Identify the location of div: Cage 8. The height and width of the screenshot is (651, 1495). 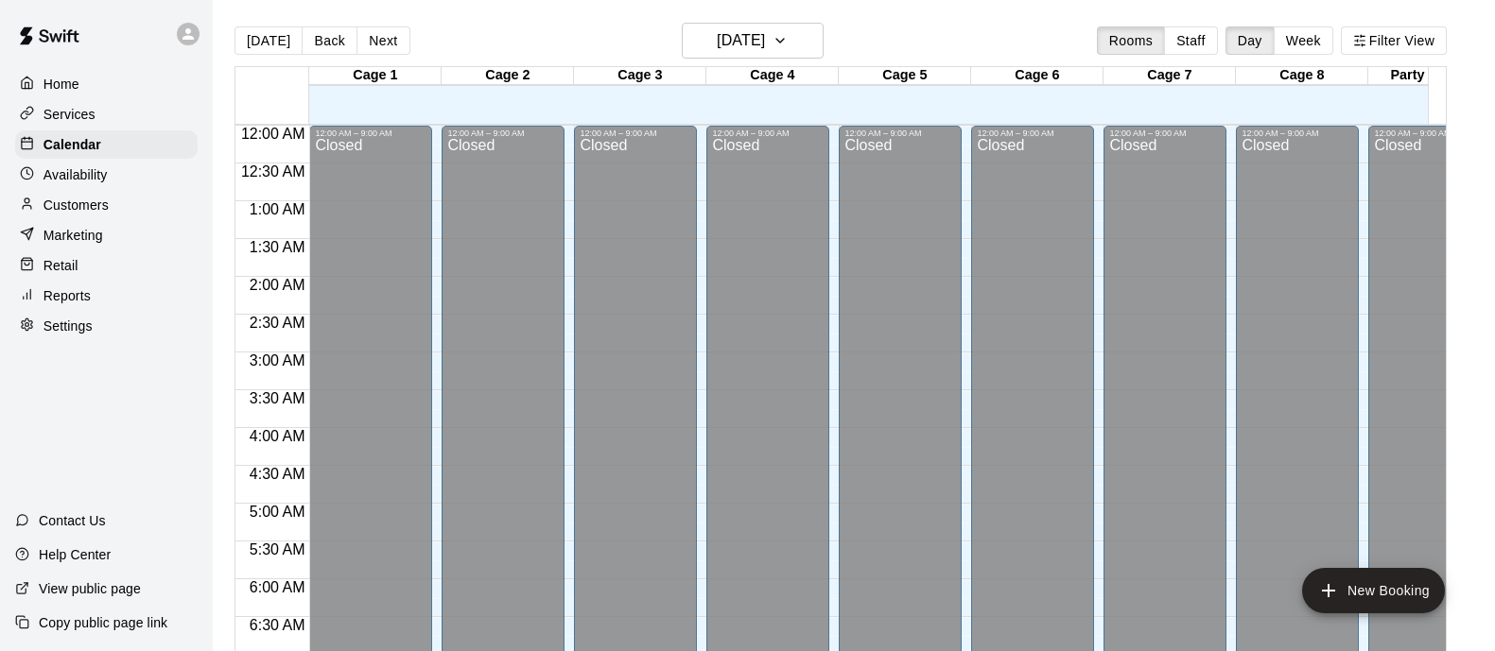
(1302, 76).